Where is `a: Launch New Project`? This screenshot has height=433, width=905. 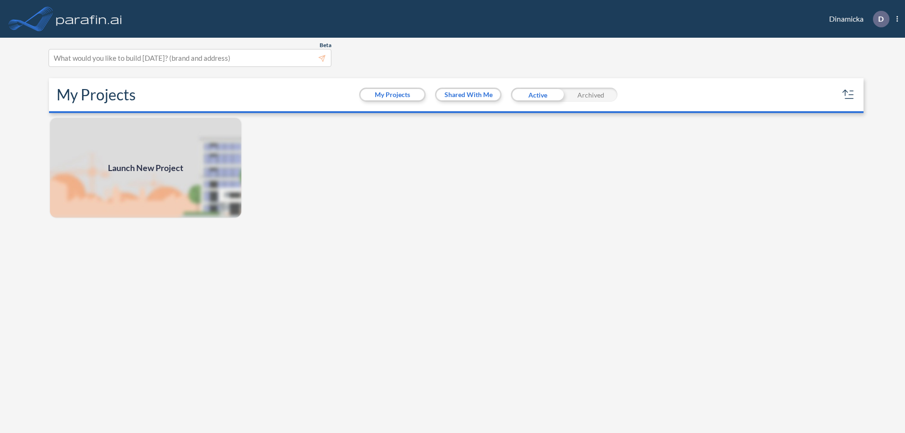 a: Launch New Project is located at coordinates (146, 168).